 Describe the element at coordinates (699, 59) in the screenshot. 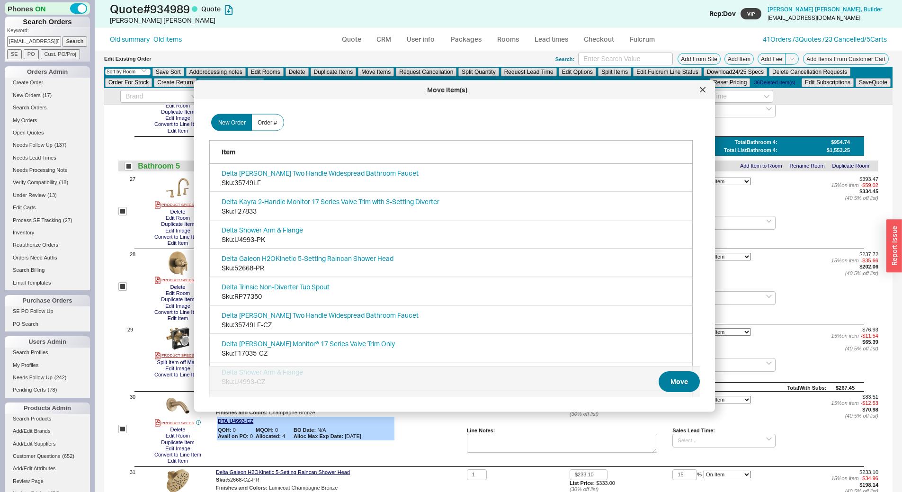

I see `button: Add From Site` at that location.